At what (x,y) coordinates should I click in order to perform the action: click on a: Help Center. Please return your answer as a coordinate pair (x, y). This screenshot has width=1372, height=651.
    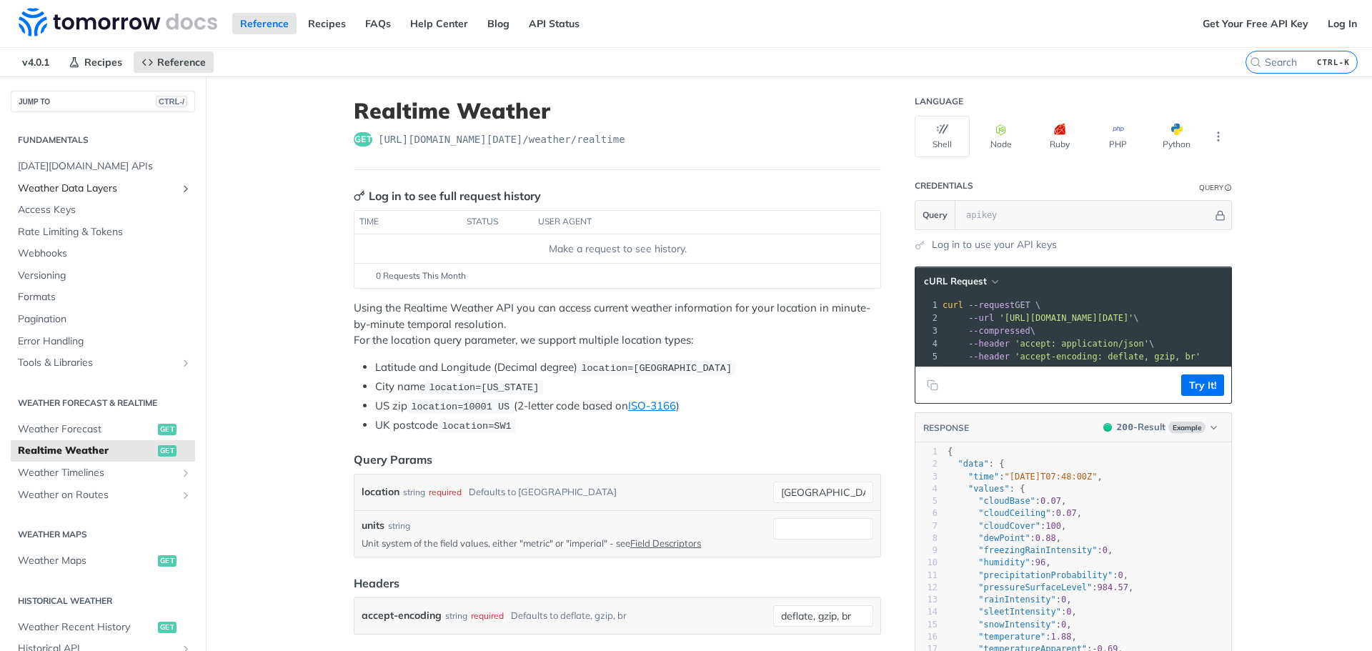
    Looking at the image, I should click on (439, 24).